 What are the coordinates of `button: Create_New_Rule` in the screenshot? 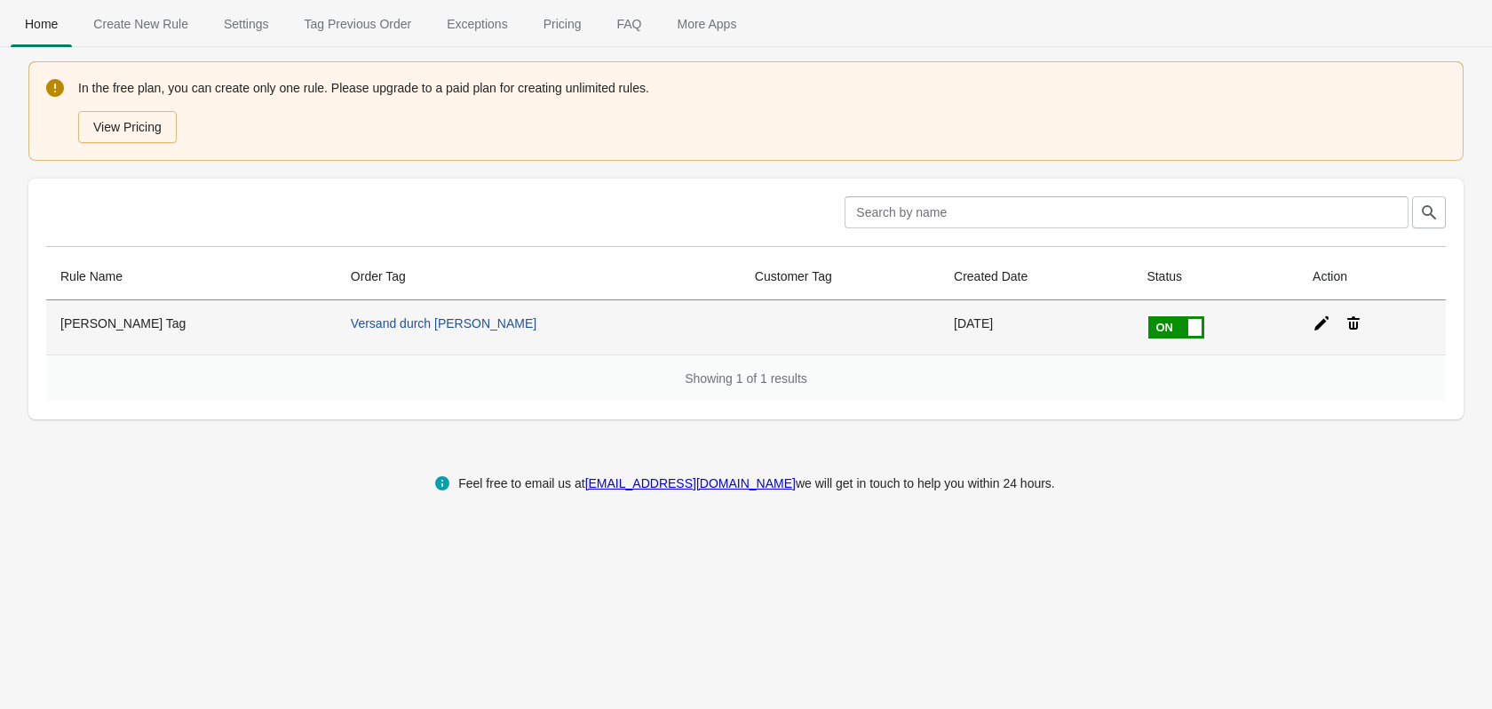 It's located at (140, 24).